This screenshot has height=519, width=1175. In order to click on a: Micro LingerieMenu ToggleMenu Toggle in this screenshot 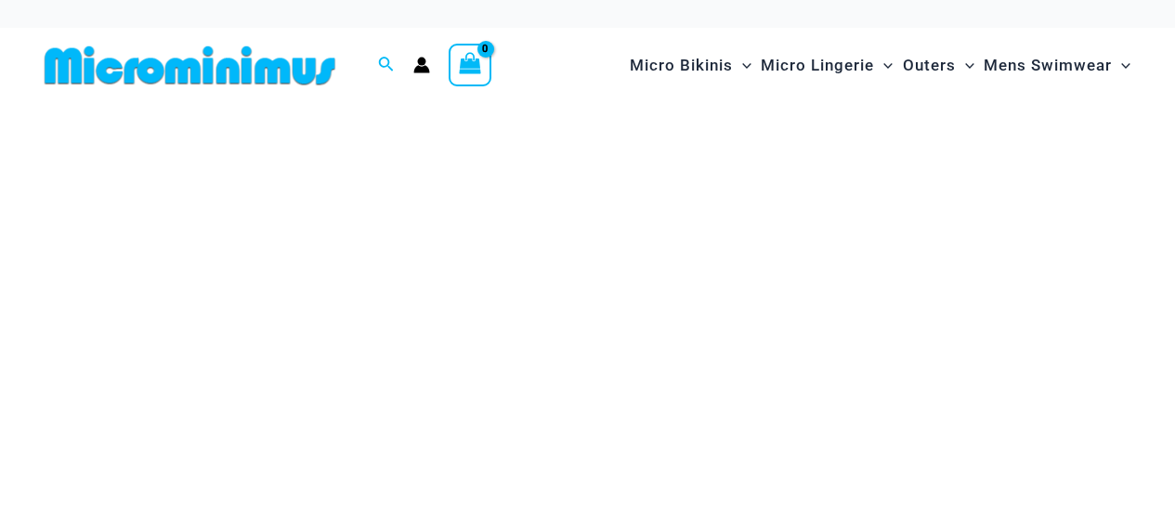, I will do `click(827, 65)`.